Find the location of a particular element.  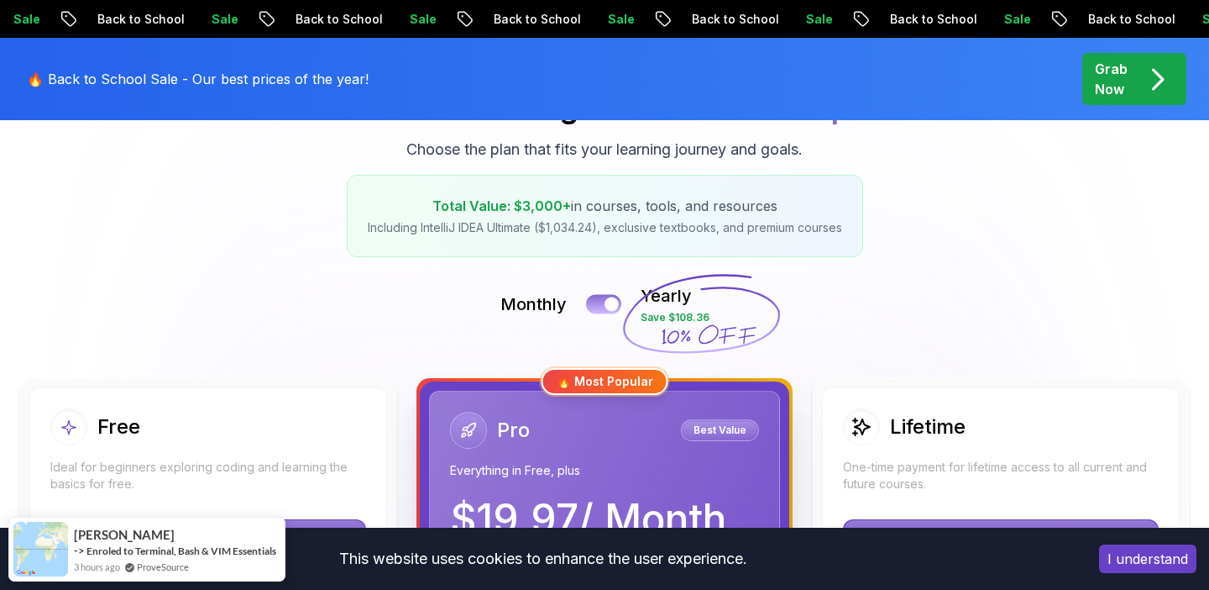

p: Grab Now is located at coordinates (1111, 79).